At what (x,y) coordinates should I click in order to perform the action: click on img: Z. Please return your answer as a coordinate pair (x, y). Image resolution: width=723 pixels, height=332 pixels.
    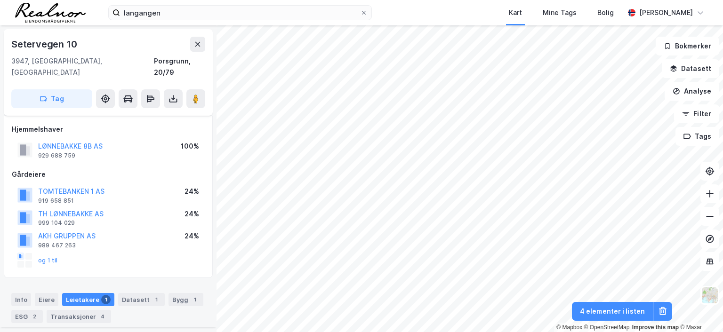
    Looking at the image, I should click on (709, 295).